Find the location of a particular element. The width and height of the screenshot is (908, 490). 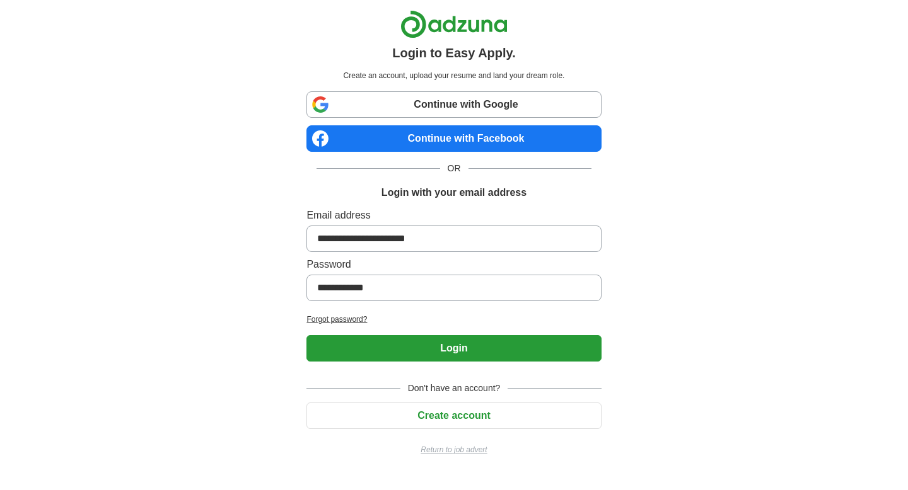

h1: Login with your email address is located at coordinates (454, 193).